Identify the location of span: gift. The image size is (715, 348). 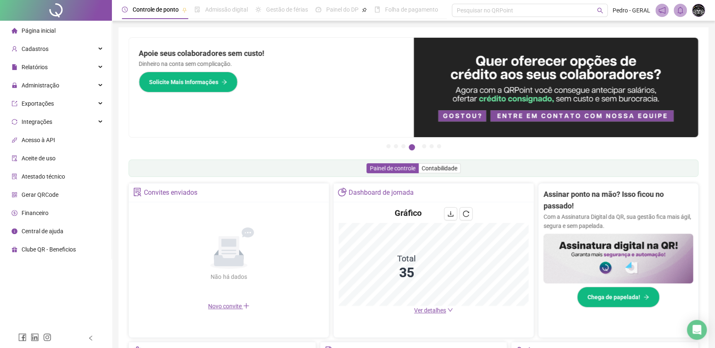
(15, 249).